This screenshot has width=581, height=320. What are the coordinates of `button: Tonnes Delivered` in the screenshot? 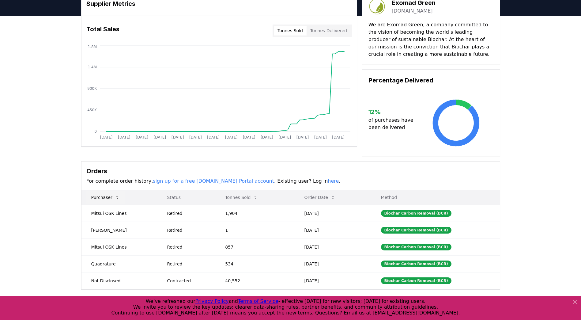 It's located at (328, 31).